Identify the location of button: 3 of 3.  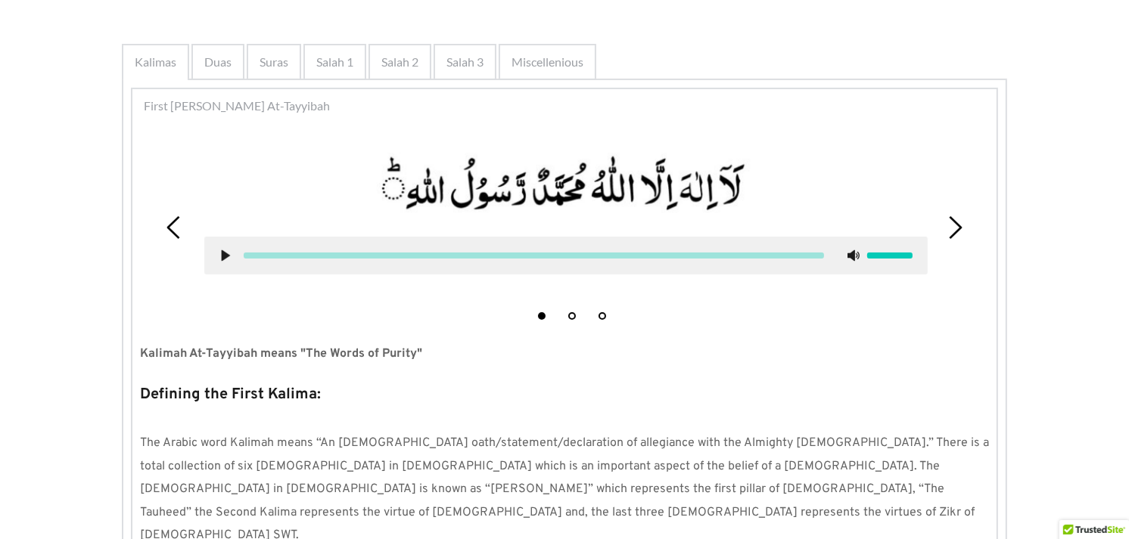
(602, 316).